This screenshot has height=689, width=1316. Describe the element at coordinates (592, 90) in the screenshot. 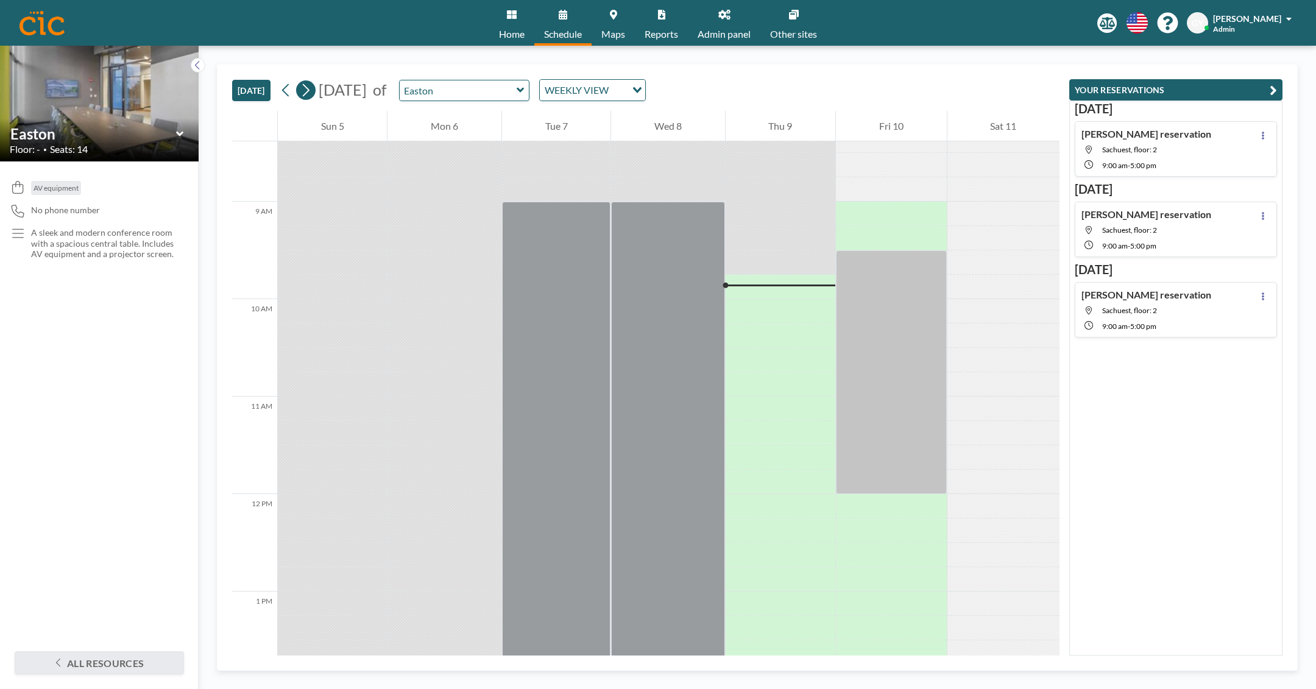

I see `div: Search for option` at that location.